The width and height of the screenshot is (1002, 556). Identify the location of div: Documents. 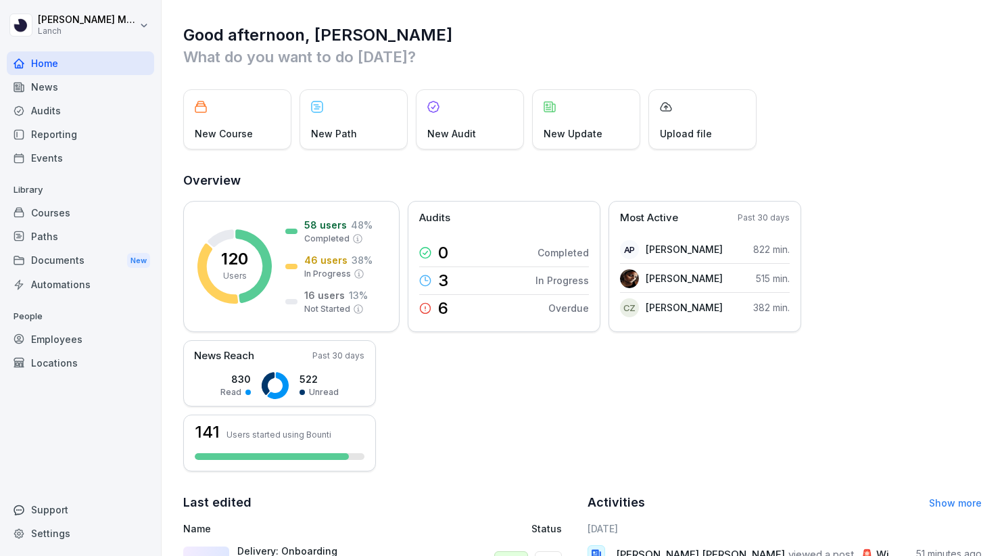
(80, 260).